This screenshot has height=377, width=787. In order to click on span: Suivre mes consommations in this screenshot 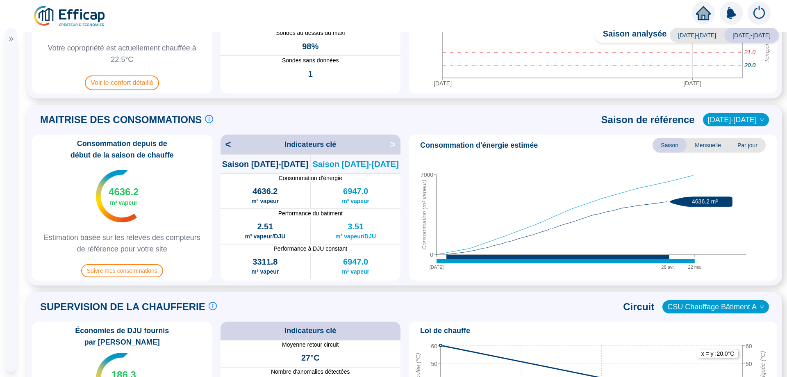, I will do `click(122, 270)`.